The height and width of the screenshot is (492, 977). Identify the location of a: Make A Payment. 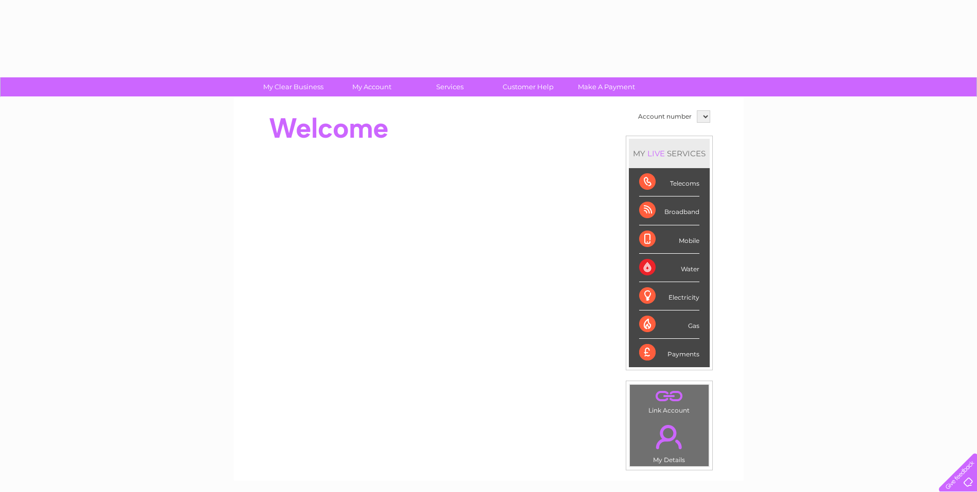
(606, 87).